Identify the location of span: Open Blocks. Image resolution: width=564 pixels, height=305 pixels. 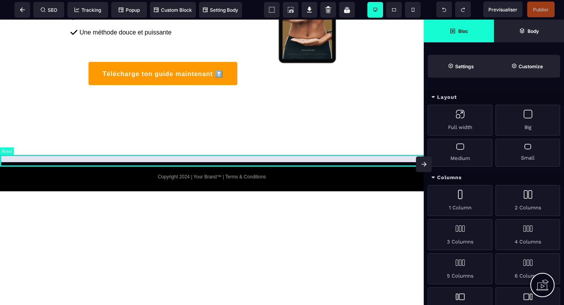
(459, 31).